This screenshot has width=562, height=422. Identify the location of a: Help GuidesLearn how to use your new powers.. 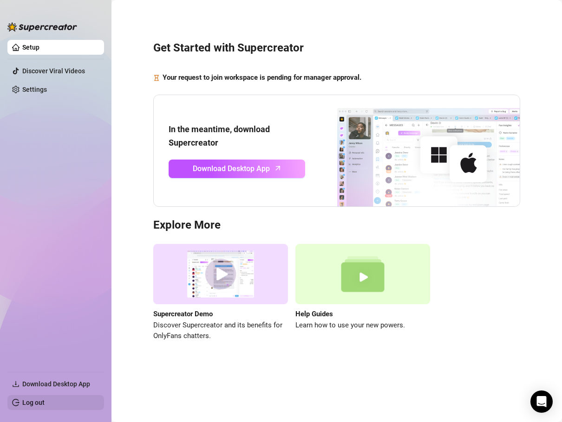
(363, 293).